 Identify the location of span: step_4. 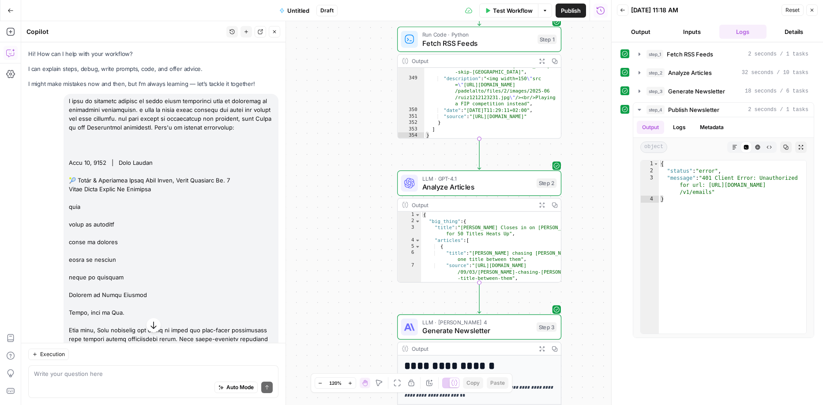
(655, 110).